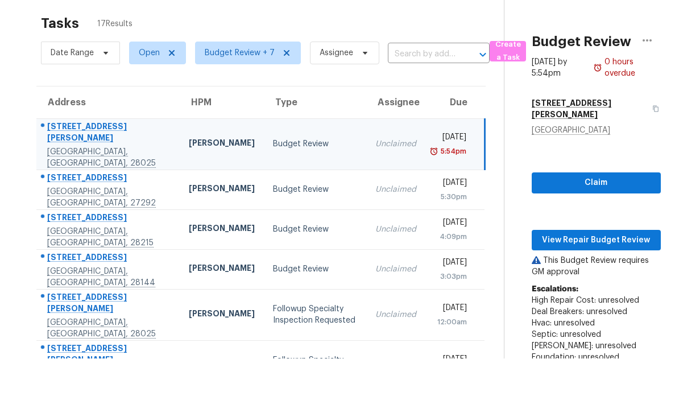 The image size is (679, 404). Describe the element at coordinates (585, 300) in the screenshot. I see `span: High Repair Cost: unresolved` at that location.